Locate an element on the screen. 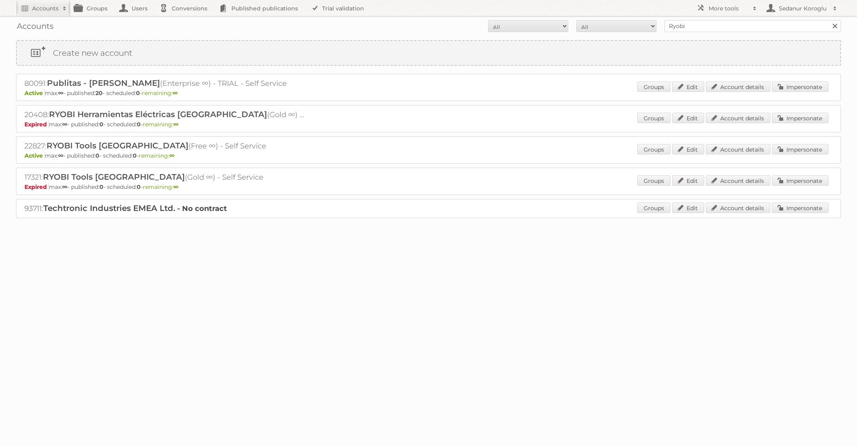  h2: Accounts is located at coordinates (45, 8).